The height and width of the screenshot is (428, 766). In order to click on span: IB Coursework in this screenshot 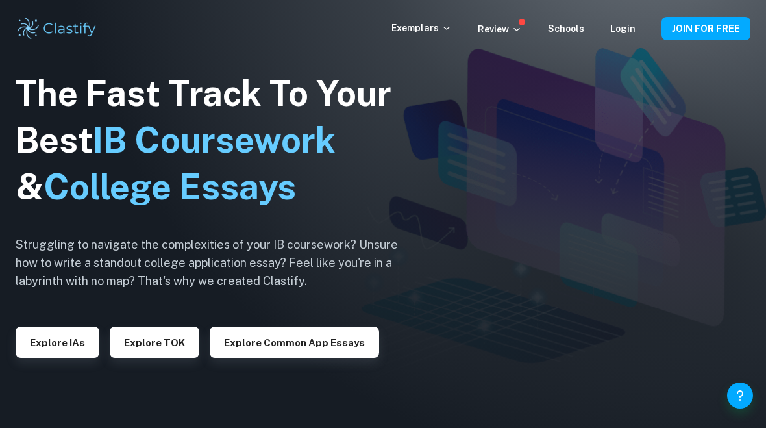, I will do `click(214, 140)`.